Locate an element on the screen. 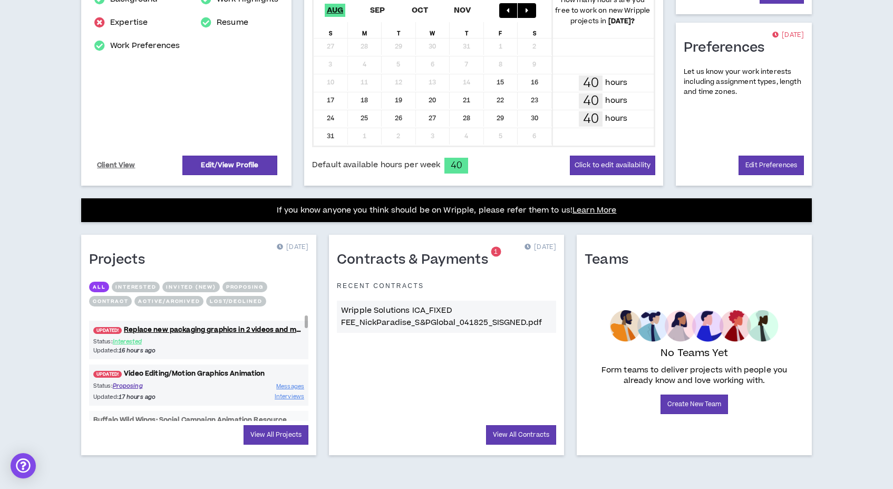 The image size is (893, 489). p: Wripple Solutions ICA_FIXED FEE_NickParadise_S&PGlobal_041825_SISGNED.pdf is located at coordinates (447, 316).